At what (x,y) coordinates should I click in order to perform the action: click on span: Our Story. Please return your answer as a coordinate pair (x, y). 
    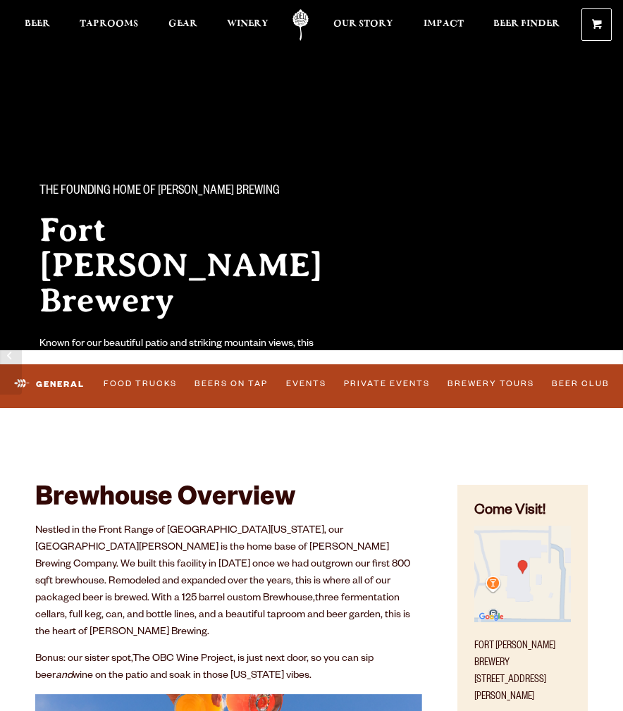
    Looking at the image, I should click on (363, 24).